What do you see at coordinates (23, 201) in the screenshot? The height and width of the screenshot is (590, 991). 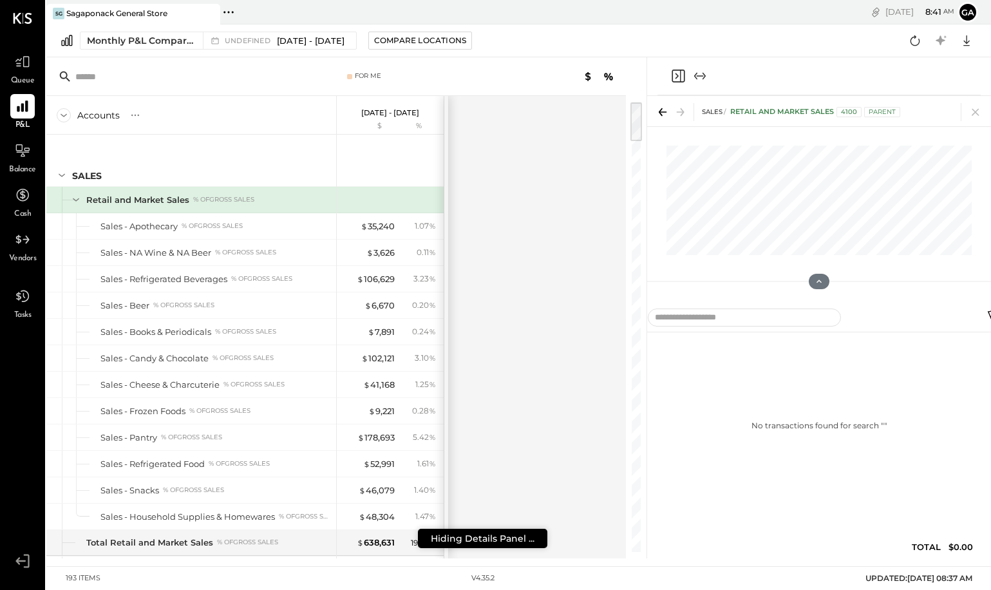 I see `a: Cash` at bounding box center [23, 201].